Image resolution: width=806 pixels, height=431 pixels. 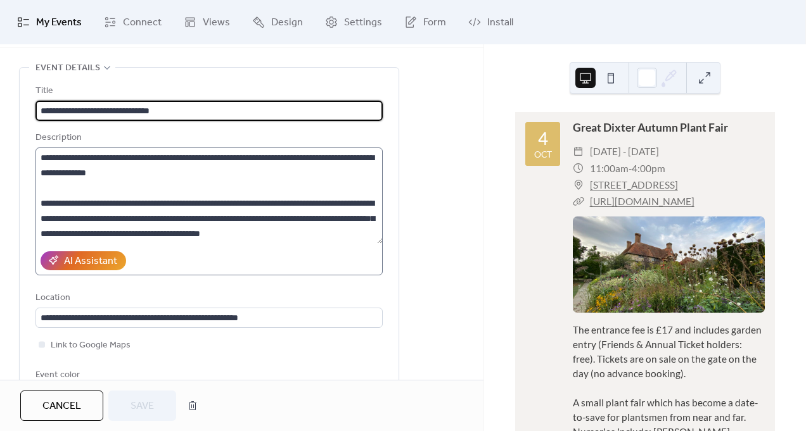 I want to click on span: 4:00pm, so click(x=648, y=169).